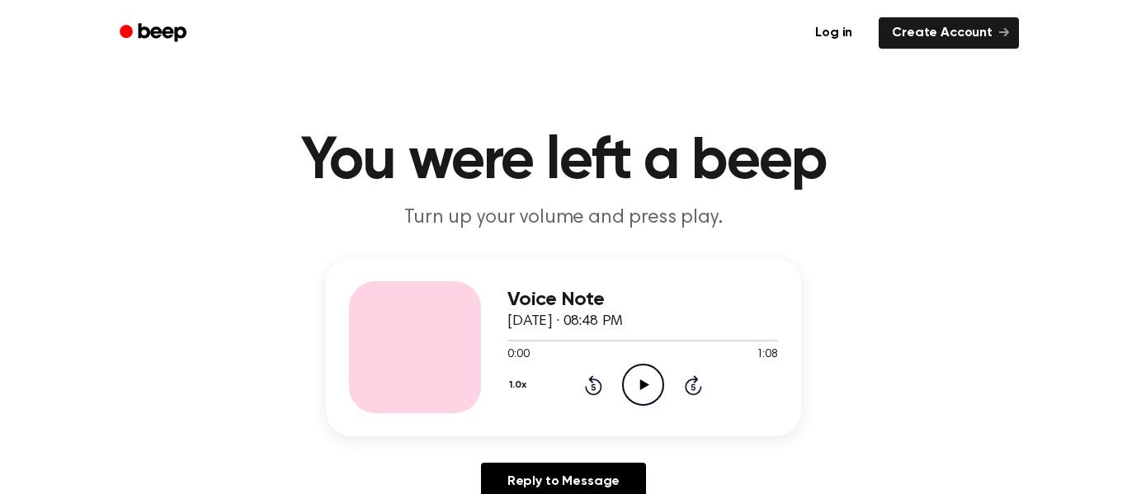 This screenshot has height=494, width=1127. What do you see at coordinates (563, 162) in the screenshot?
I see `h1: You were left a beep` at bounding box center [563, 162].